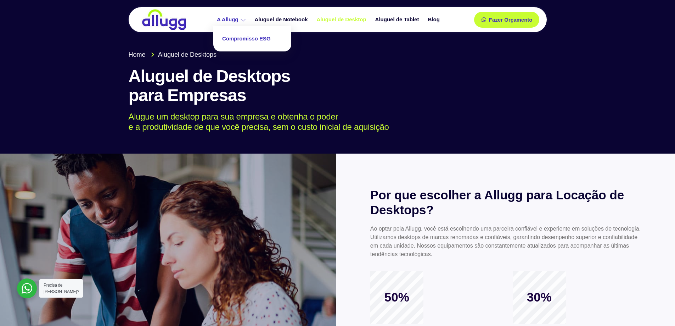  What do you see at coordinates (252, 39) in the screenshot?
I see `a: Compromisso ESG` at bounding box center [252, 39].